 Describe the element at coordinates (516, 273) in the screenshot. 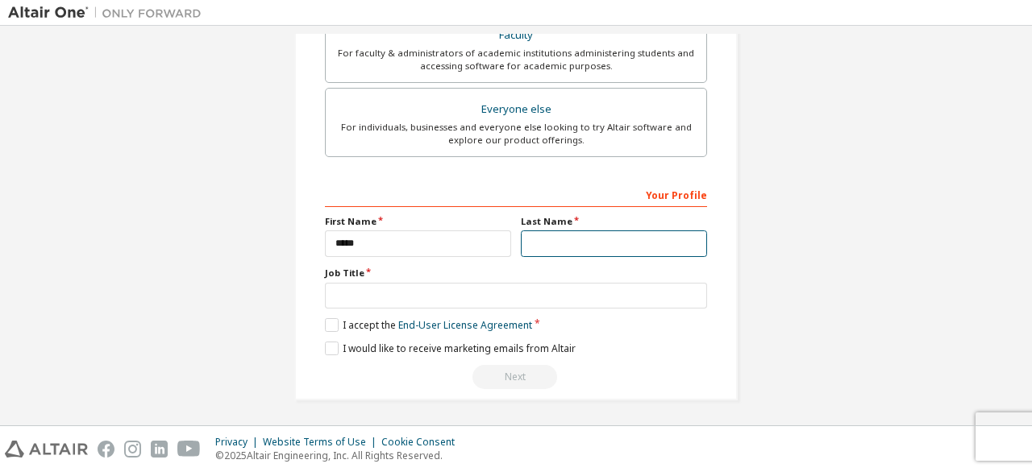

I see `label: Job Title` at that location.